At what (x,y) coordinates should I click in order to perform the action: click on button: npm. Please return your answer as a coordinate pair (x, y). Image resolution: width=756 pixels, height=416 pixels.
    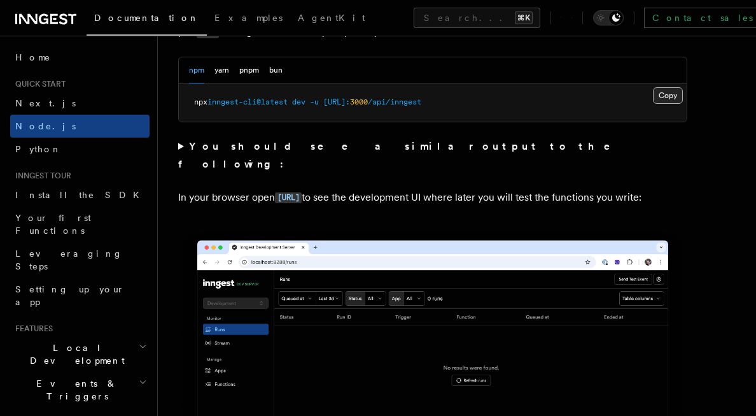
    Looking at the image, I should click on (197, 70).